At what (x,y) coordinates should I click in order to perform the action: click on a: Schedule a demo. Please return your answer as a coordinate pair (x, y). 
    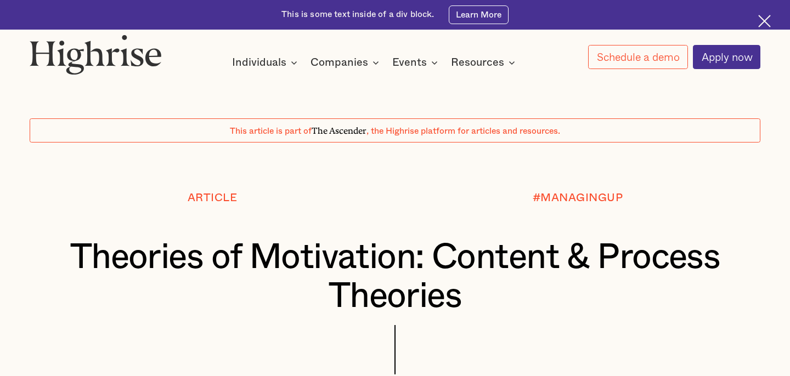
    Looking at the image, I should click on (638, 57).